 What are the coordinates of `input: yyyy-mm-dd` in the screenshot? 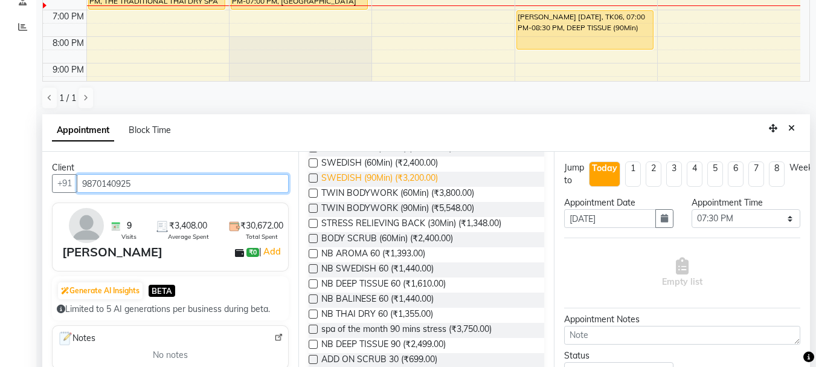 It's located at (610, 218).